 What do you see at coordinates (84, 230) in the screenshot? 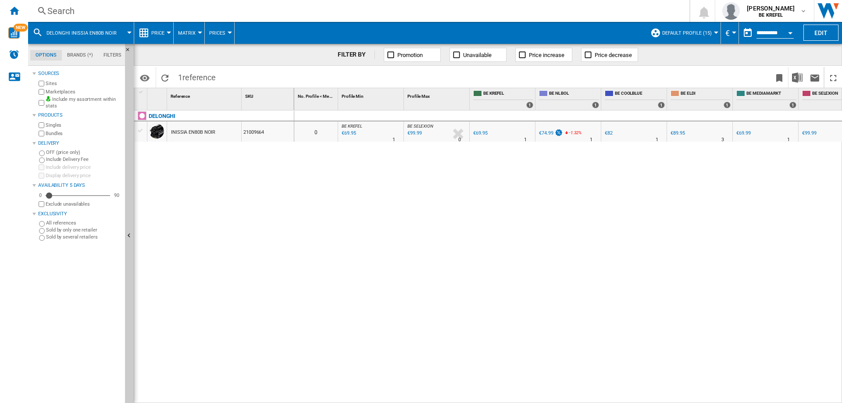
I see `label: Sold by only one retailer` at bounding box center [84, 230].